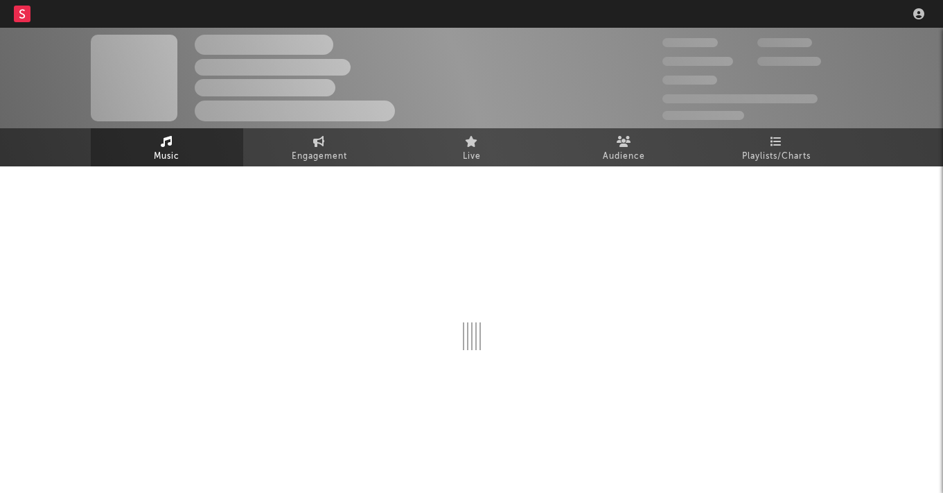  I want to click on span: Jump Score: 85.0, so click(703, 115).